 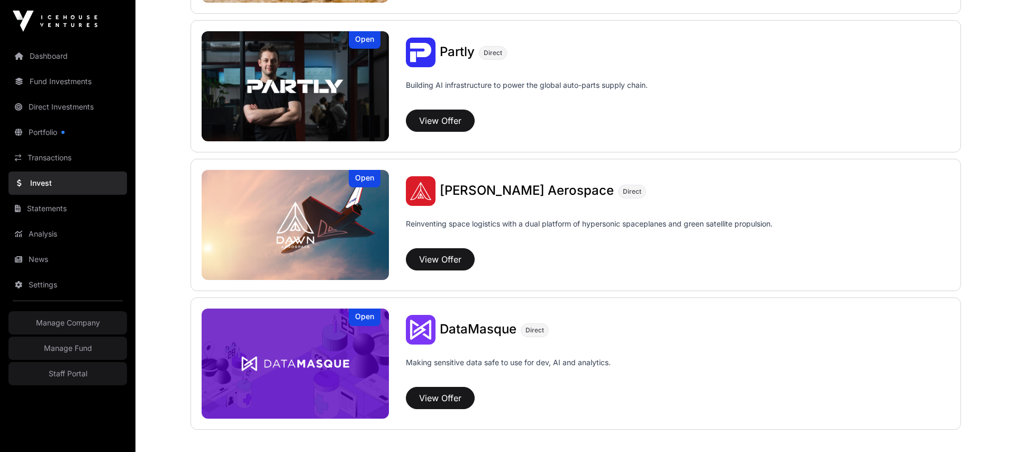 What do you see at coordinates (457, 51) in the screenshot?
I see `span: Partly` at bounding box center [457, 51].